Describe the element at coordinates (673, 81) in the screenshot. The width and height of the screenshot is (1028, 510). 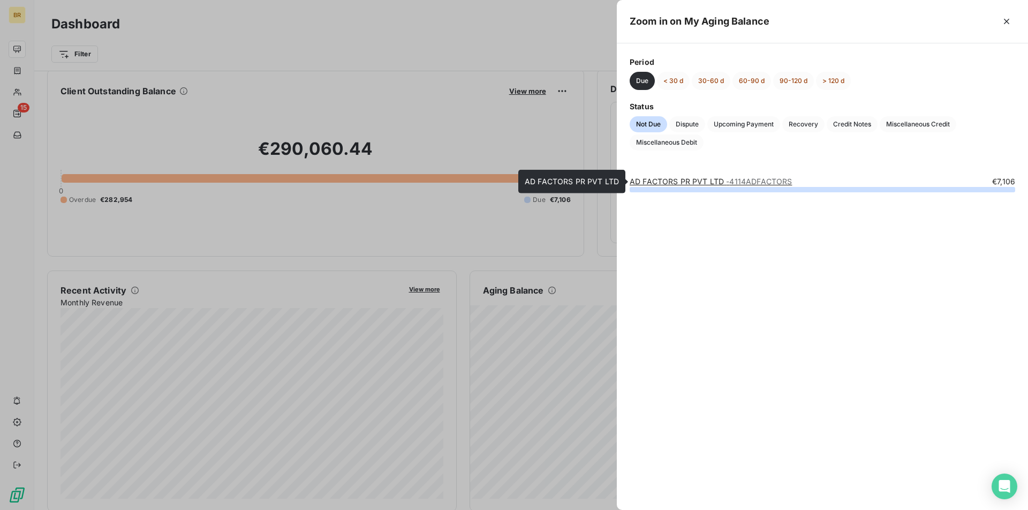
I see `button: < 30 d` at that location.